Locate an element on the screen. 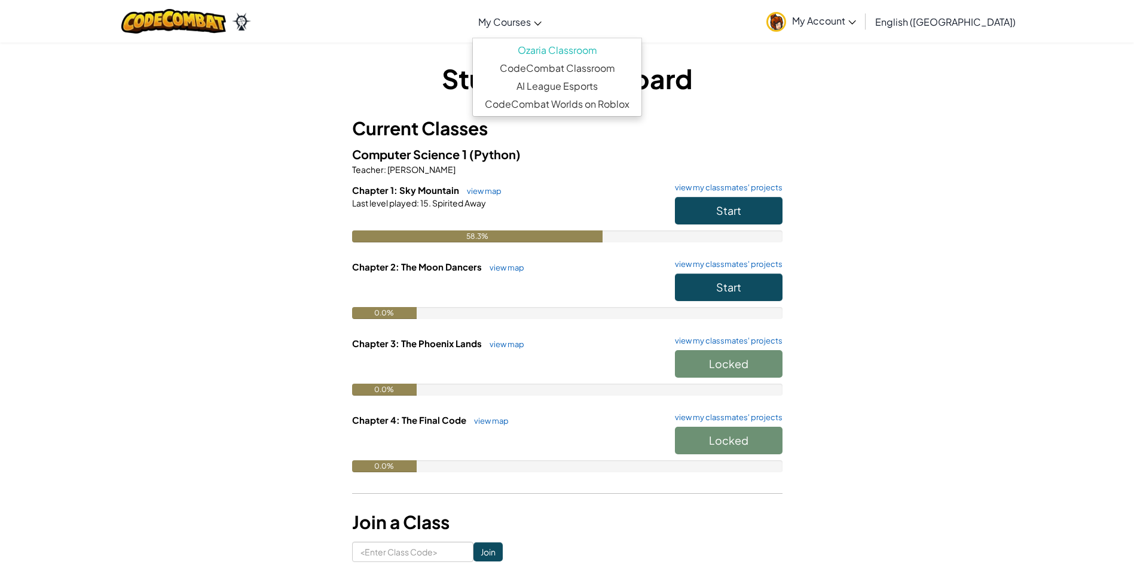 The width and height of the screenshot is (1134, 571). input: Join is located at coordinates (488, 551).